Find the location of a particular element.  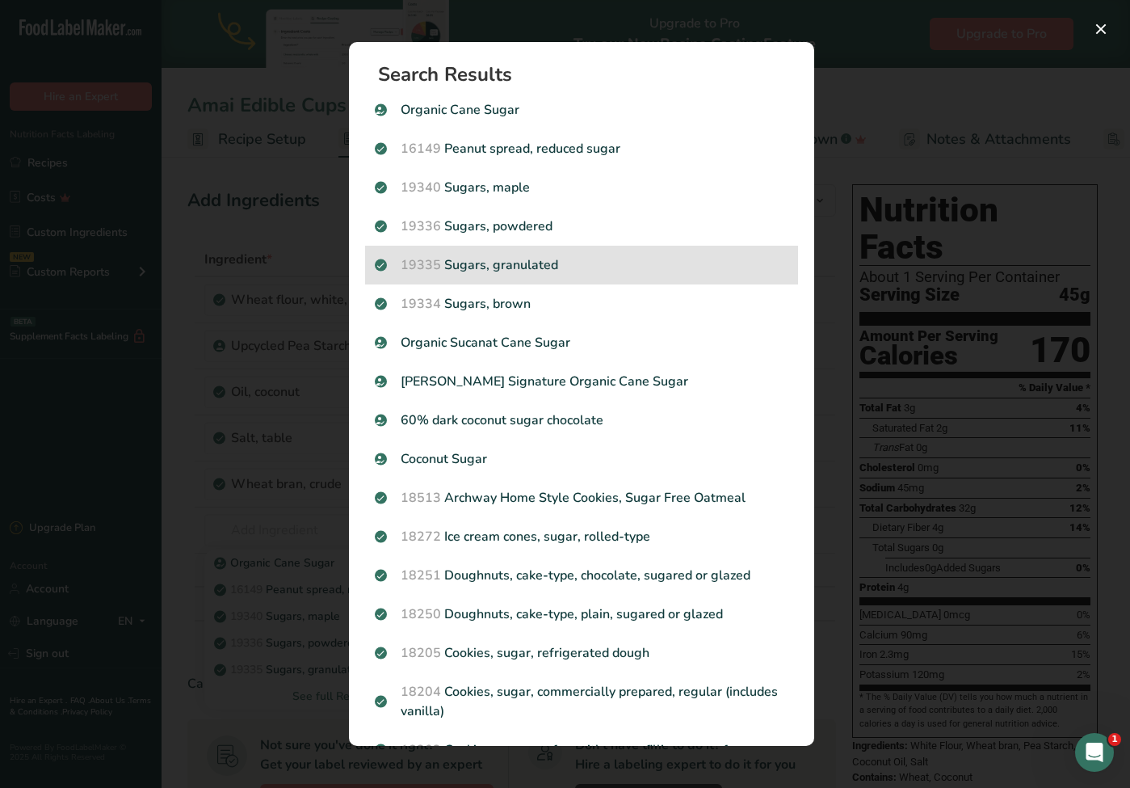

span: 18272 is located at coordinates (421, 536).